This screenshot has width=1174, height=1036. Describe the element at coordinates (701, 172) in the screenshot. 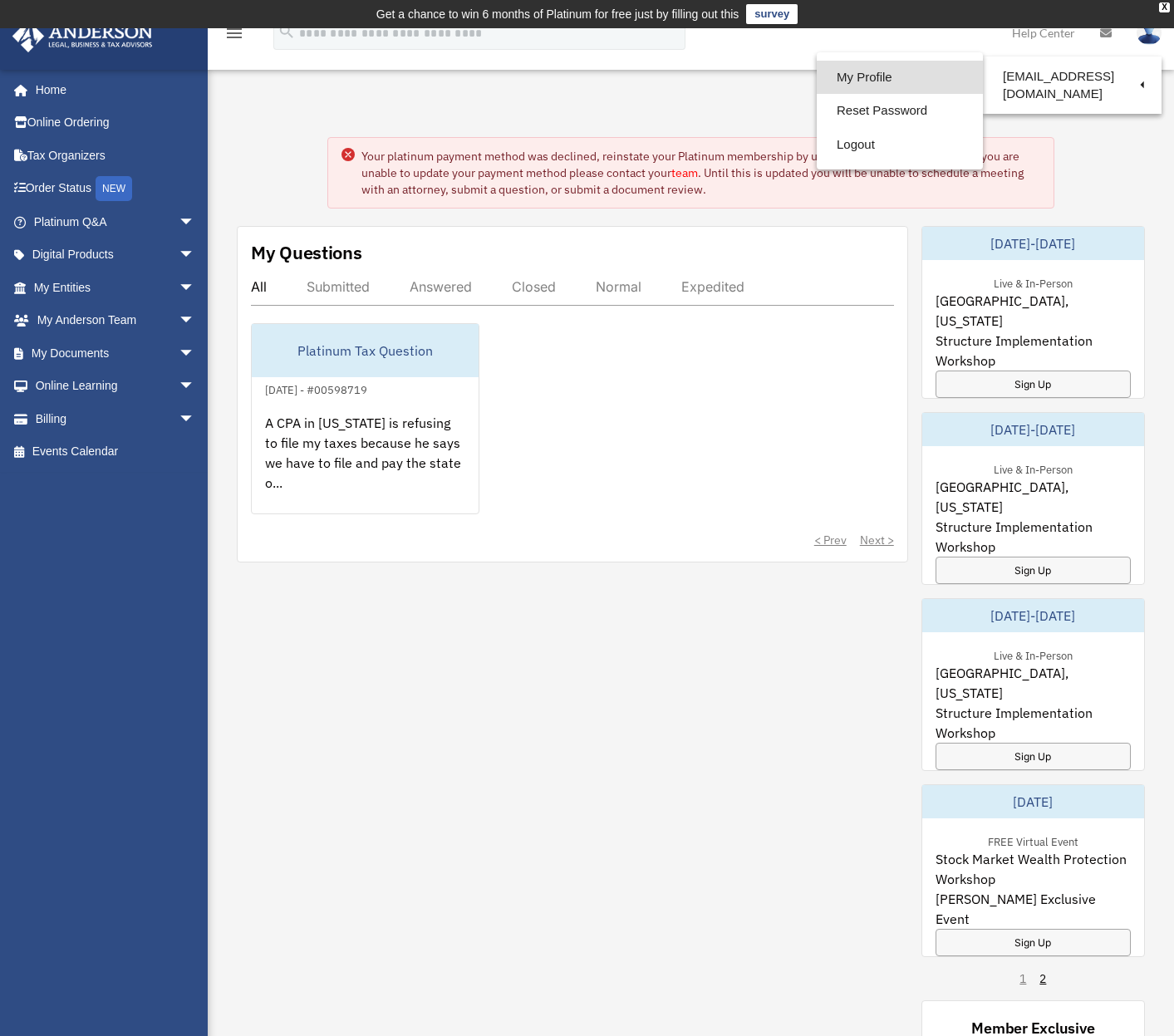

I see `div: Your platinum payment method was declined, reinstate your Platinum membership by updating your if...` at that location.